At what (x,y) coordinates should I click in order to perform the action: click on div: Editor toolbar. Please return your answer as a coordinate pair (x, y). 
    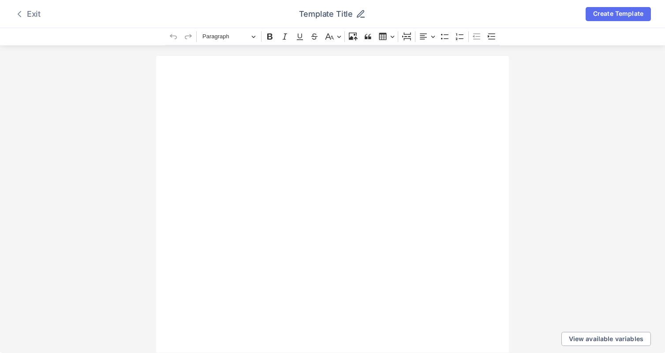
    Looking at the image, I should click on (332, 37).